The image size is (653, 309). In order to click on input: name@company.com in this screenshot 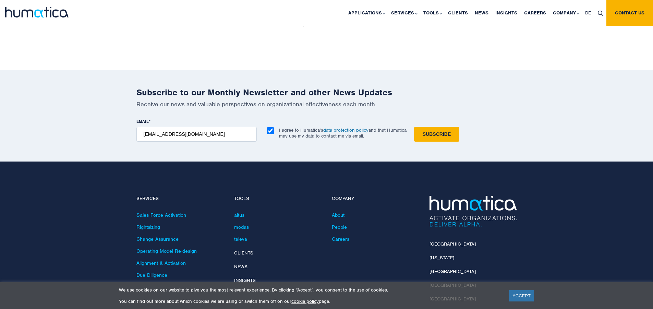, I will do `click(196, 134)`.